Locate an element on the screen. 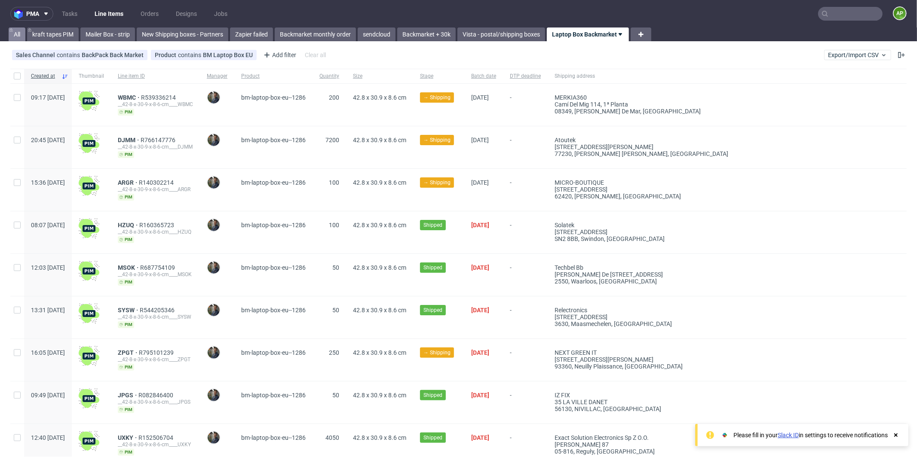 This screenshot has width=917, height=457. span: R140302214 is located at coordinates (157, 183).